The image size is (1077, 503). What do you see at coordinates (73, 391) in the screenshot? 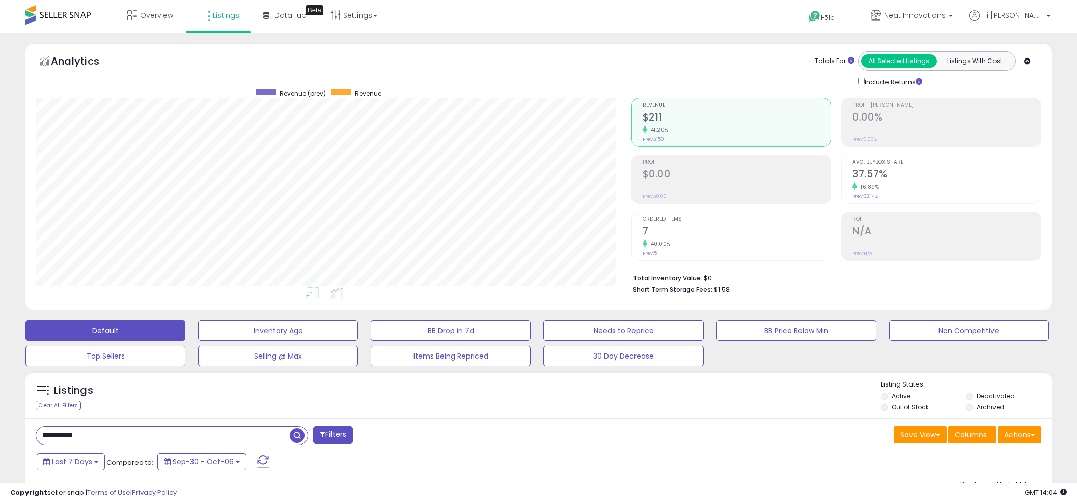
I see `h5: Listings` at bounding box center [73, 391].